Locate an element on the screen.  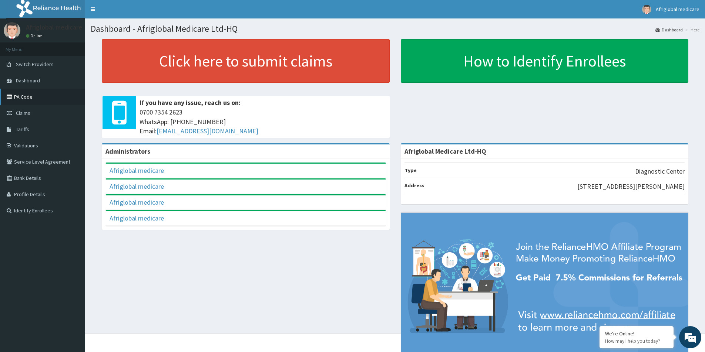
p: Diagnostic Center is located at coordinates (659, 172).